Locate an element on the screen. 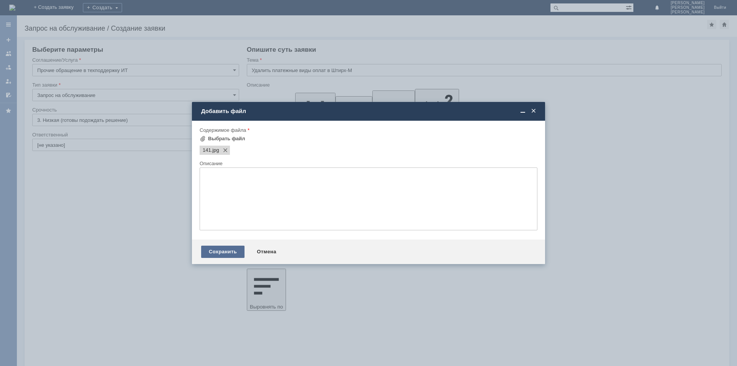 The height and width of the screenshot is (366, 737). div: Коллеги. Добрый день. Связи выявленными недостаткам при использование платежных систем ClickPass ... is located at coordinates (58, 28).